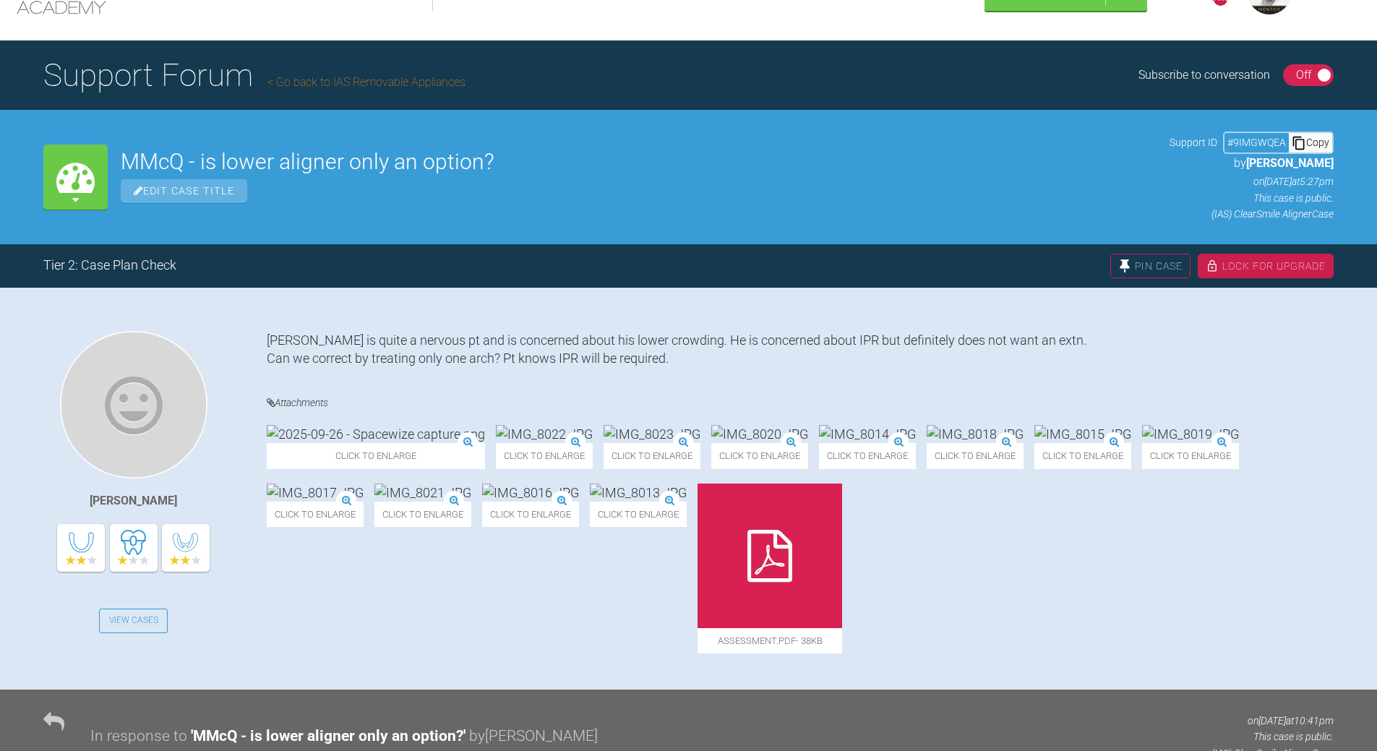 Image resolution: width=1377 pixels, height=751 pixels. I want to click on img: IMG_8014.JPG, so click(867, 434).